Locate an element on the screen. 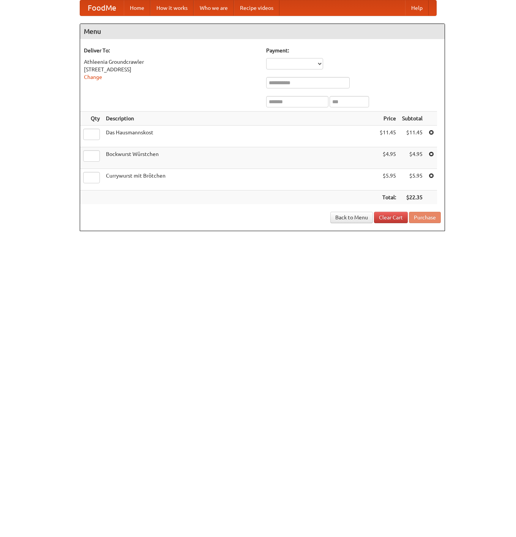 The height and width of the screenshot is (537, 516). h5: Payment: is located at coordinates (354, 51).